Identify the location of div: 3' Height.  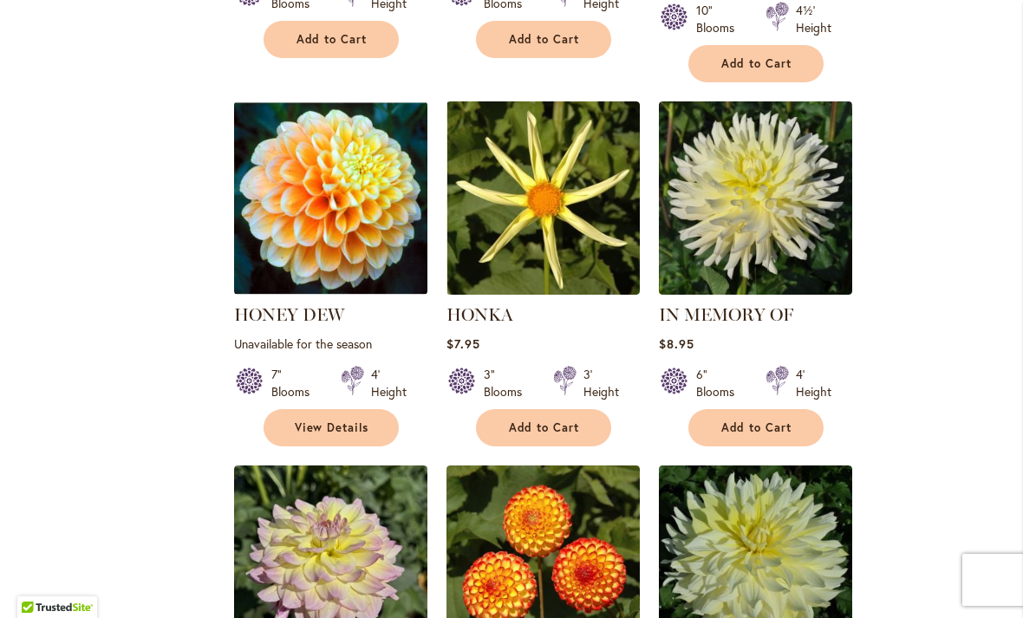
(601, 383).